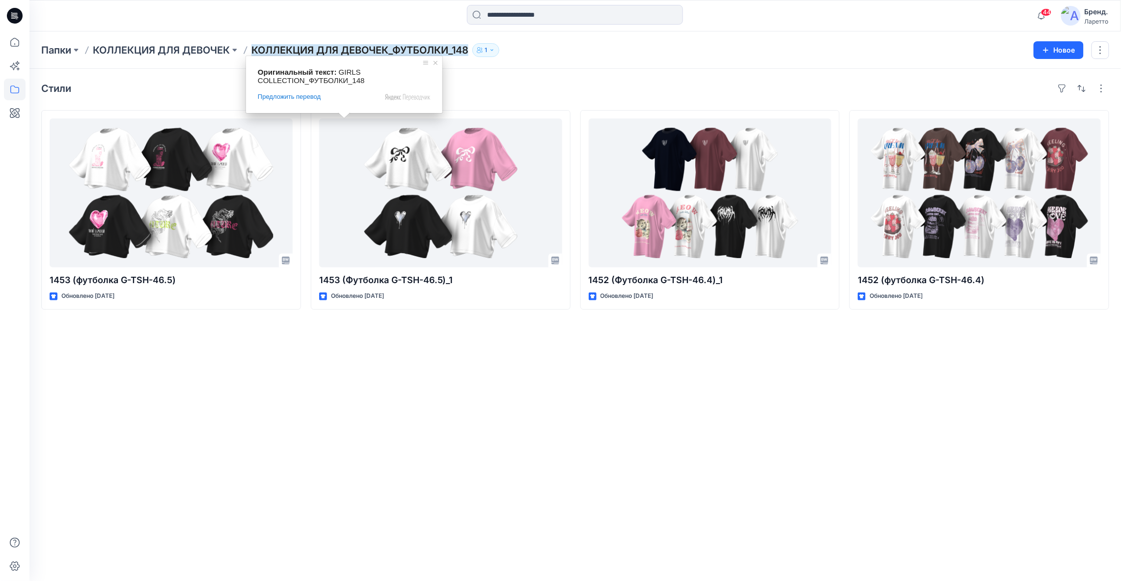 The width and height of the screenshot is (1121, 581). Describe the element at coordinates (979, 193) in the screenshot. I see `a: 1452 (футболка G-TSH-46.4)` at that location.